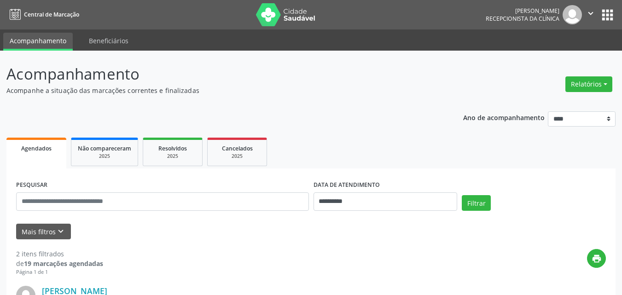  I want to click on i: print, so click(597, 259).